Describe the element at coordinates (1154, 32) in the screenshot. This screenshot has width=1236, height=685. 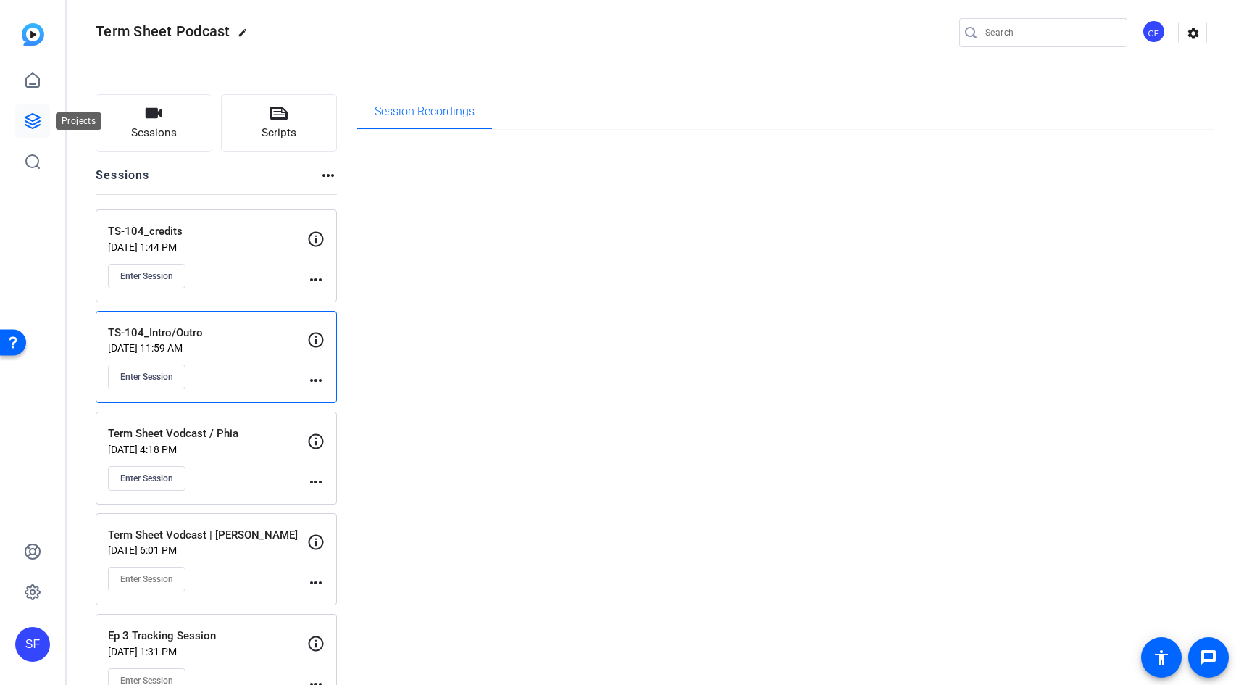
I see `ngx-avatar: Ceylan Ersoy` at that location.